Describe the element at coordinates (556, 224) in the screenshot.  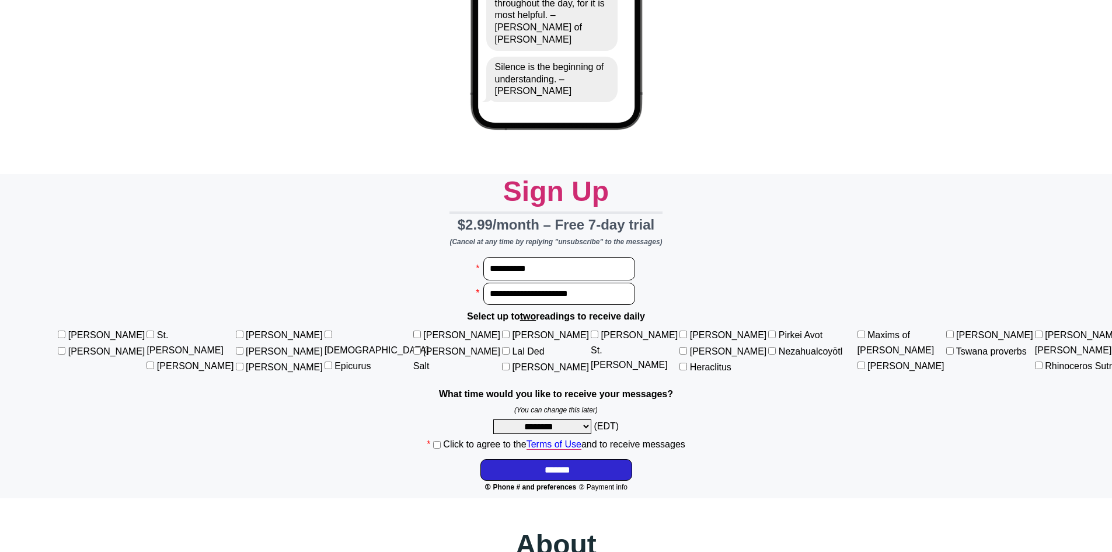
I see `div: $2.99/month – Free 7-day trial` at that location.